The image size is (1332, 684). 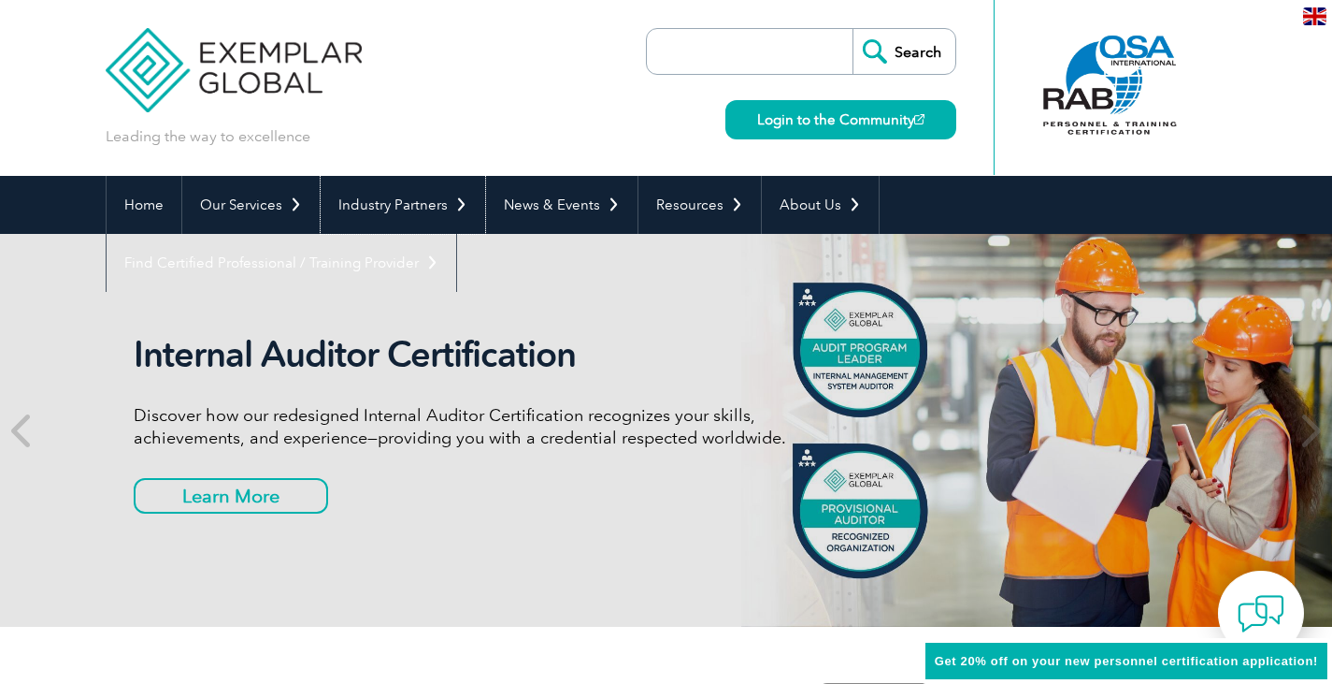 What do you see at coordinates (484, 354) in the screenshot?
I see `h2: Internal Auditor Certification` at bounding box center [484, 354].